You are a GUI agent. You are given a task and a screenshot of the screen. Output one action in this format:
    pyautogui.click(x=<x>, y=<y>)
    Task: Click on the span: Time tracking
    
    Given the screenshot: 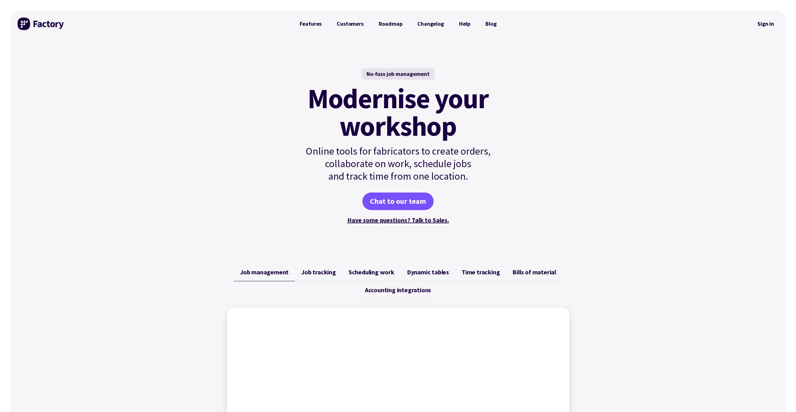 What is the action you would take?
    pyautogui.click(x=480, y=272)
    